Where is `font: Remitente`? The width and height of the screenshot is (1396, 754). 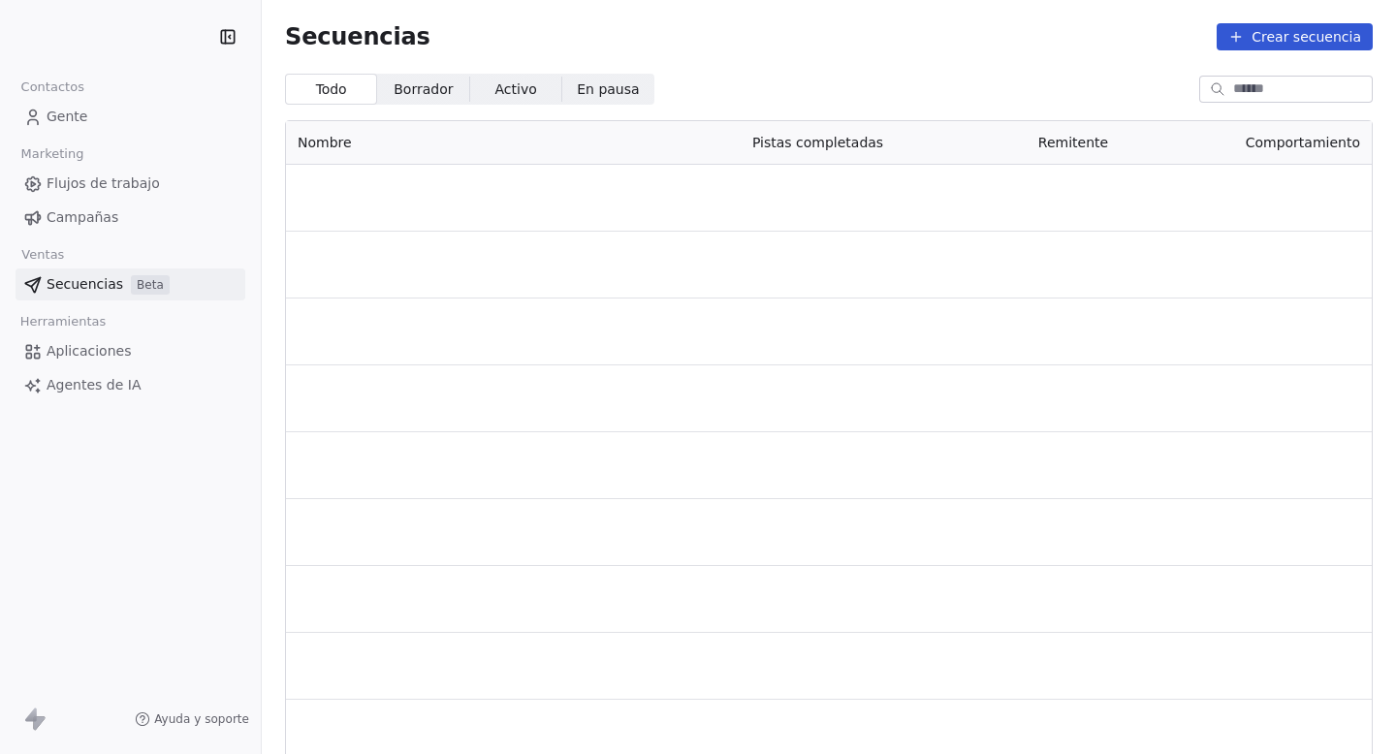 font: Remitente is located at coordinates (1073, 142).